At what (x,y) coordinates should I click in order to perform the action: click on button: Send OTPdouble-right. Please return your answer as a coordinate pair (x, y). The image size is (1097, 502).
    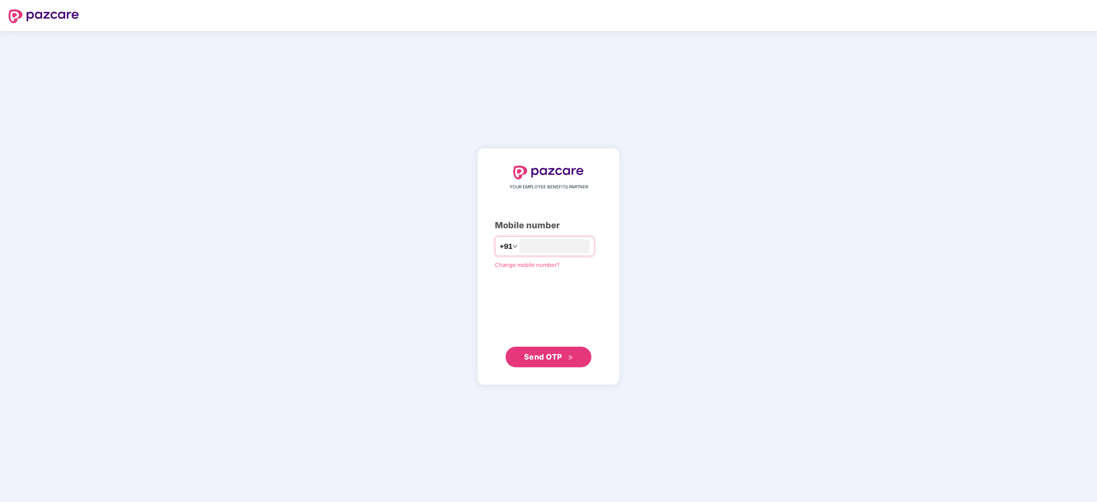
    Looking at the image, I should click on (548, 357).